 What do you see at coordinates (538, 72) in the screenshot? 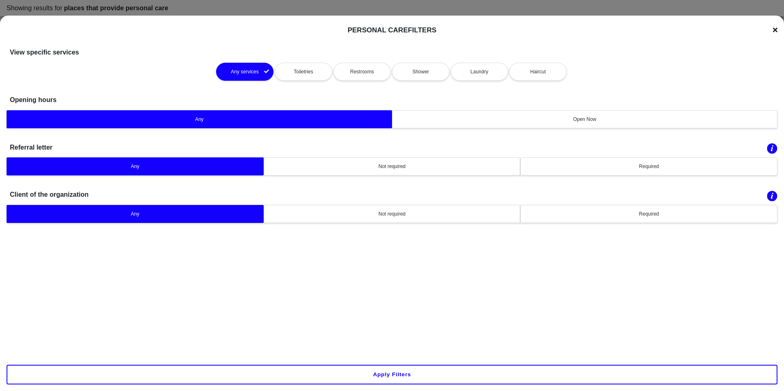
I see `div: Haircut` at bounding box center [538, 72].